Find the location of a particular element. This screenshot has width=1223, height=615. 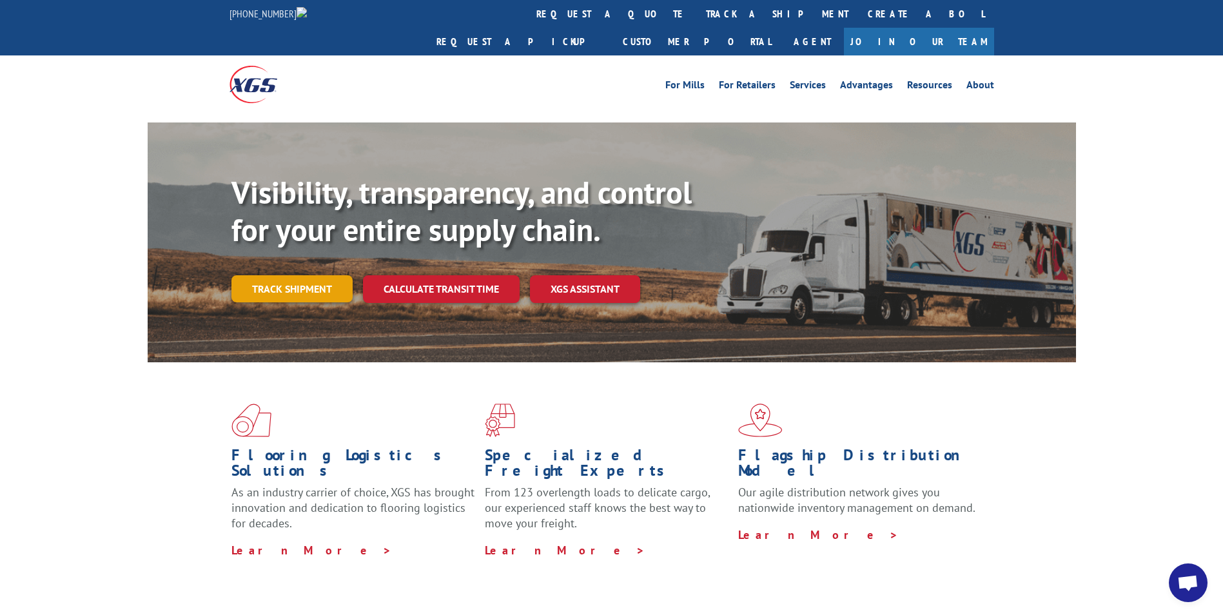

b: Visibility, transparency, and control for your entire supply chain. is located at coordinates (462, 211).